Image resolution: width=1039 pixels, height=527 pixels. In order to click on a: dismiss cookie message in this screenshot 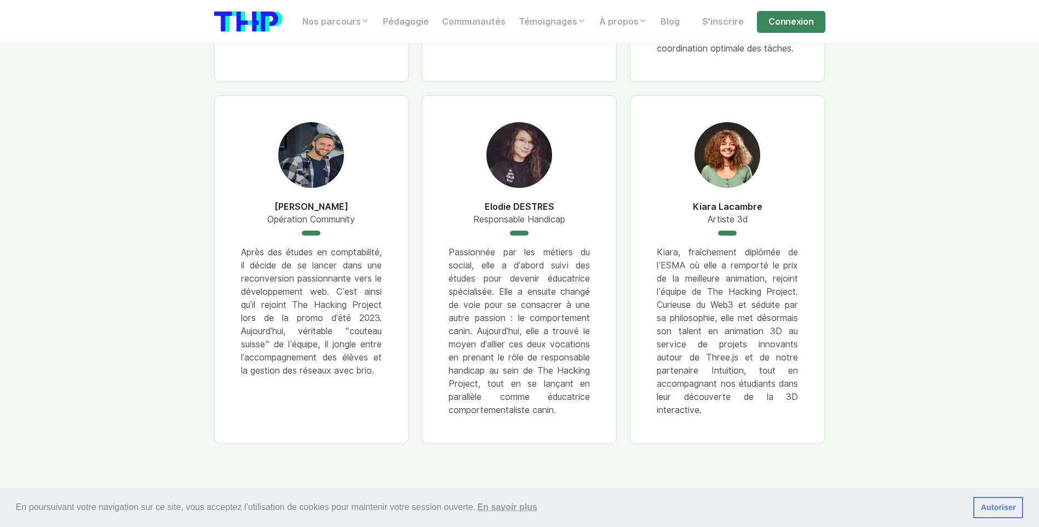, I will do `click(998, 508)`.